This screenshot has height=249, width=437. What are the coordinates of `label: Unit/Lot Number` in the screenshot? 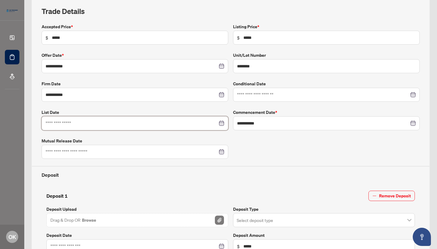 It's located at (327, 55).